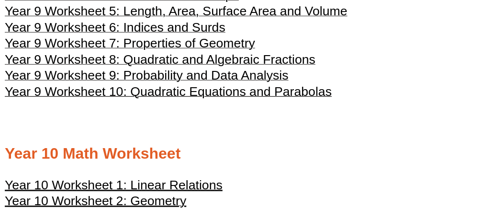 This screenshot has width=482, height=220. Describe the element at coordinates (113, 185) in the screenshot. I see `u: Year 10 Worksheet 1: Linear Relations` at that location.